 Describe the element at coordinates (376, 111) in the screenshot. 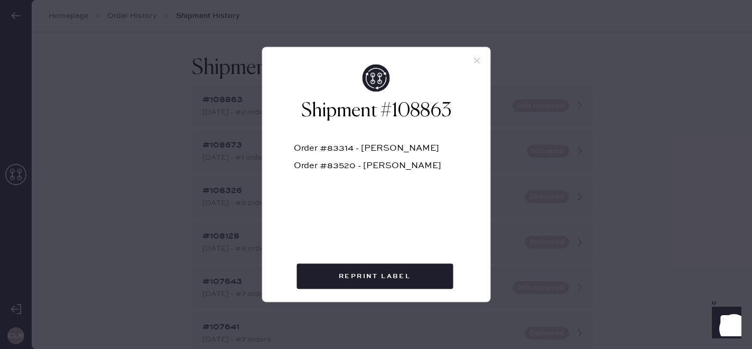

I see `h2: Shipment #108863` at that location.